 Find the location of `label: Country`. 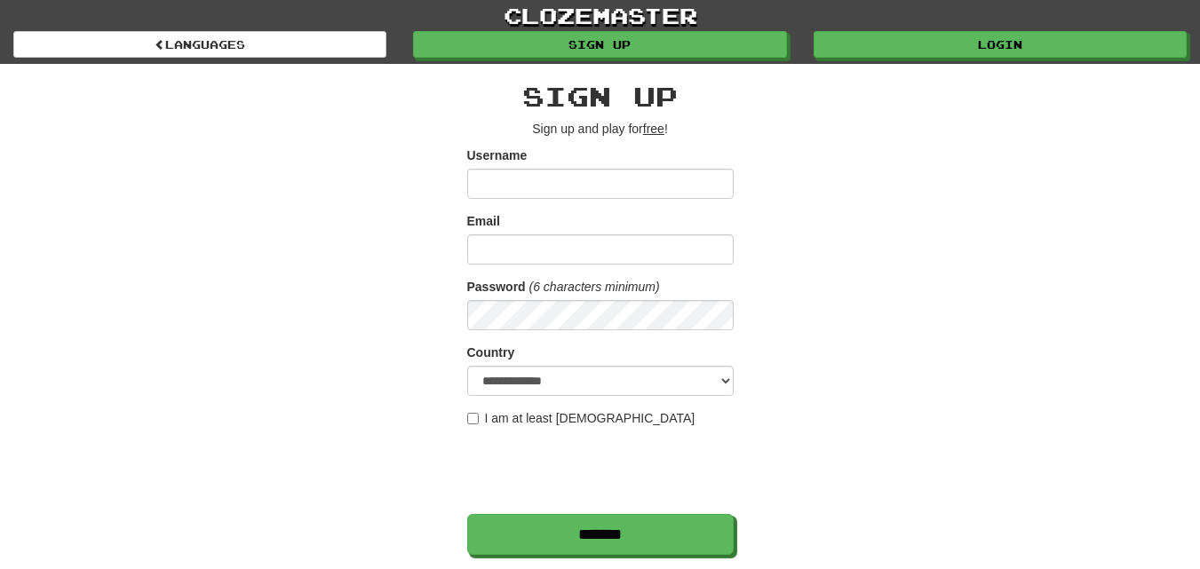

label: Country is located at coordinates (491, 353).